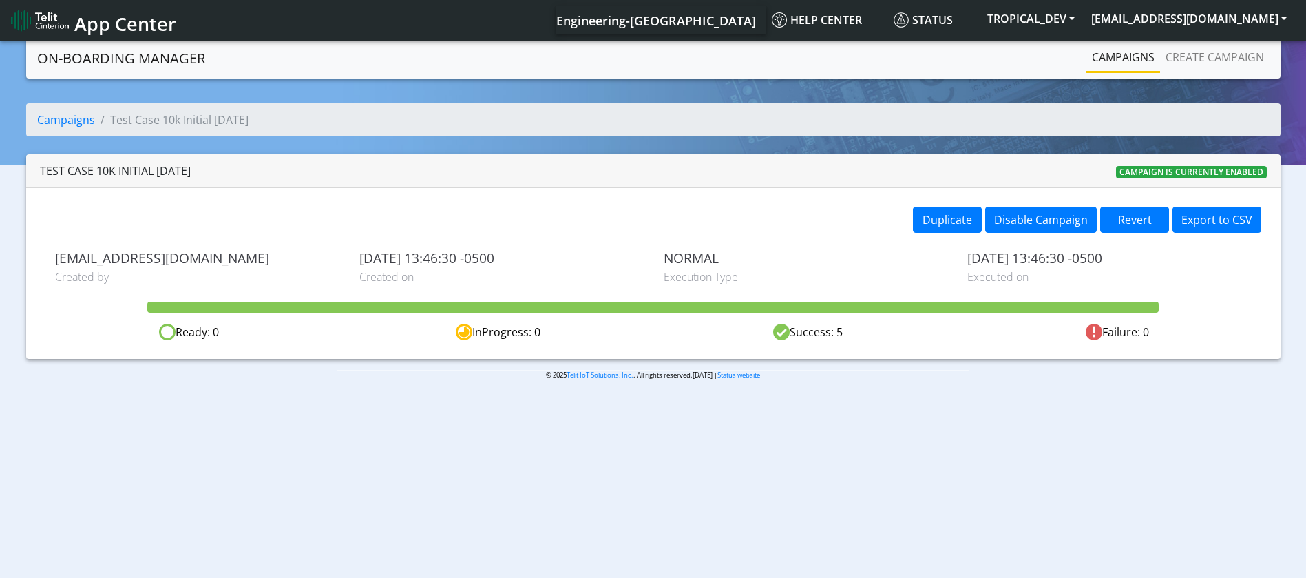 This screenshot has width=1306, height=578. Describe the element at coordinates (923, 20) in the screenshot. I see `span: Status` at that location.